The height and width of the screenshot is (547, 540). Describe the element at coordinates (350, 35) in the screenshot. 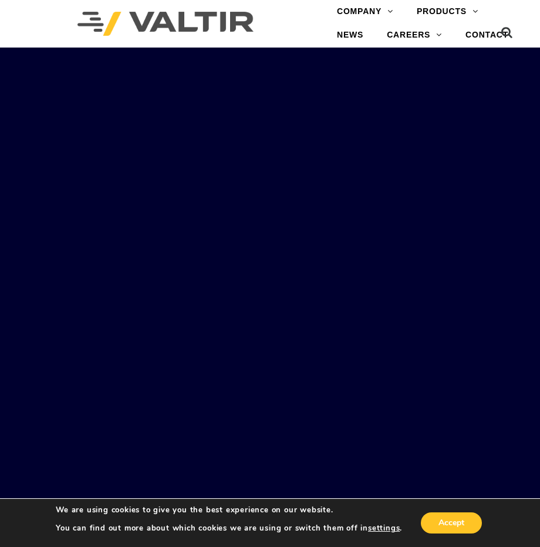

I see `a: NEWS` at that location.